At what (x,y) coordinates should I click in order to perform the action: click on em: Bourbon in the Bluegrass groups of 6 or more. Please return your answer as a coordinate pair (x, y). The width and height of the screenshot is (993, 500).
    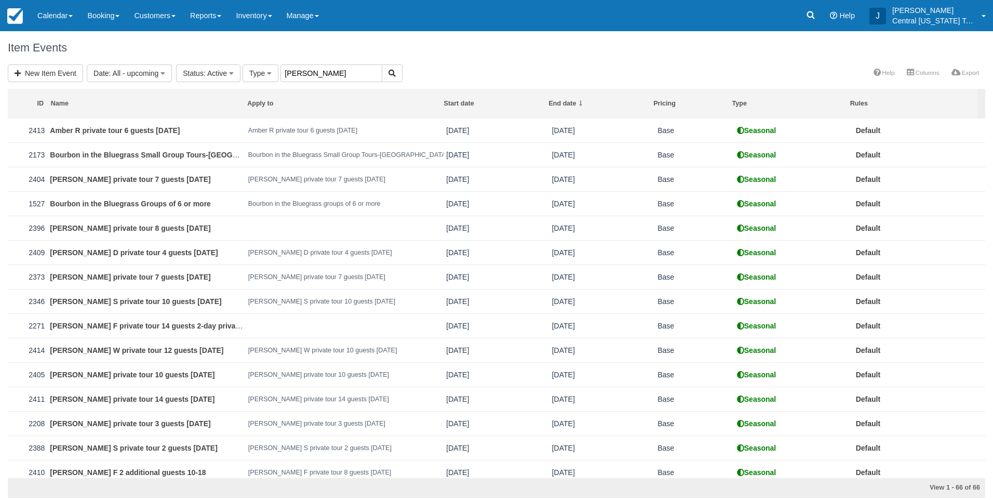
    Looking at the image, I should click on (344, 204).